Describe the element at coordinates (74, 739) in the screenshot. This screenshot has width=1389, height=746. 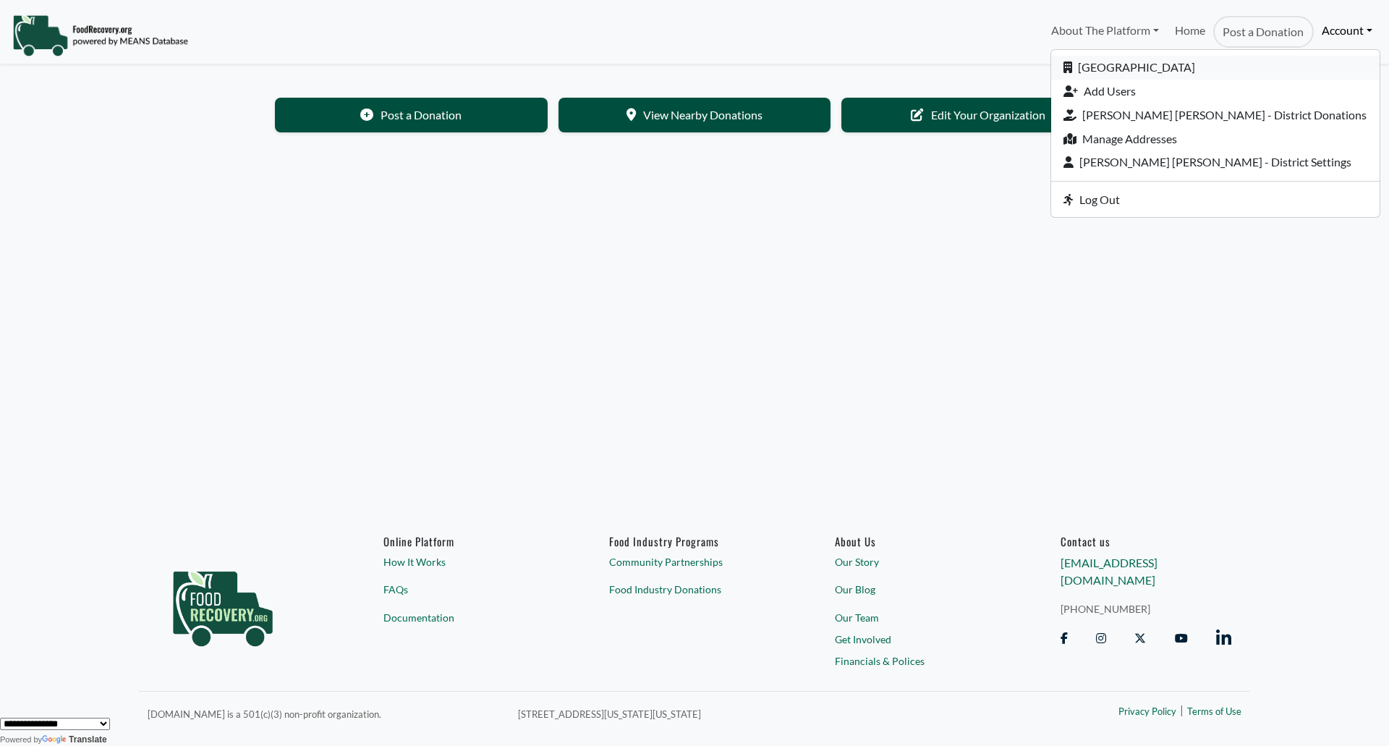
I see `a: Translate` at that location.